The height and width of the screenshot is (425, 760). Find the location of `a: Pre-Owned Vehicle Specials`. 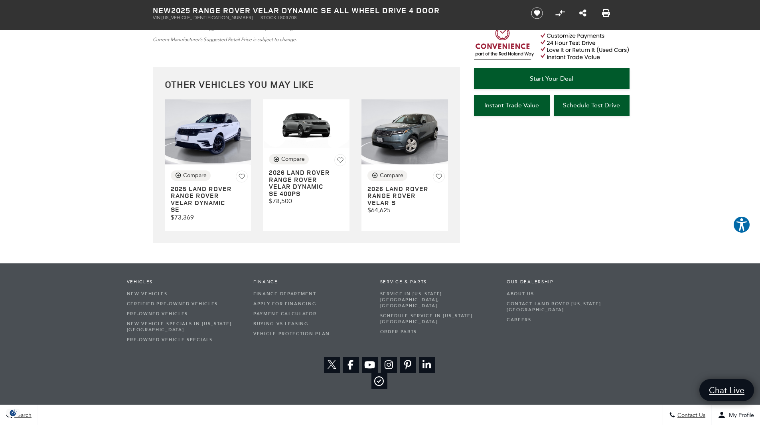

a: Pre-Owned Vehicle Specials is located at coordinates (184, 339).